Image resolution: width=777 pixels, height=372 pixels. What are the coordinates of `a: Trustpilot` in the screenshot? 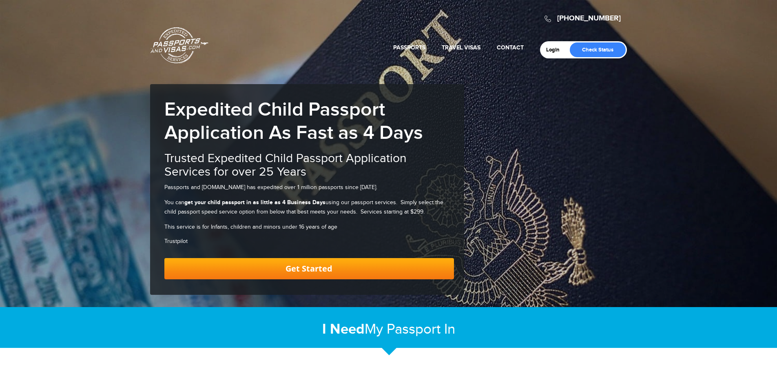 It's located at (176, 241).